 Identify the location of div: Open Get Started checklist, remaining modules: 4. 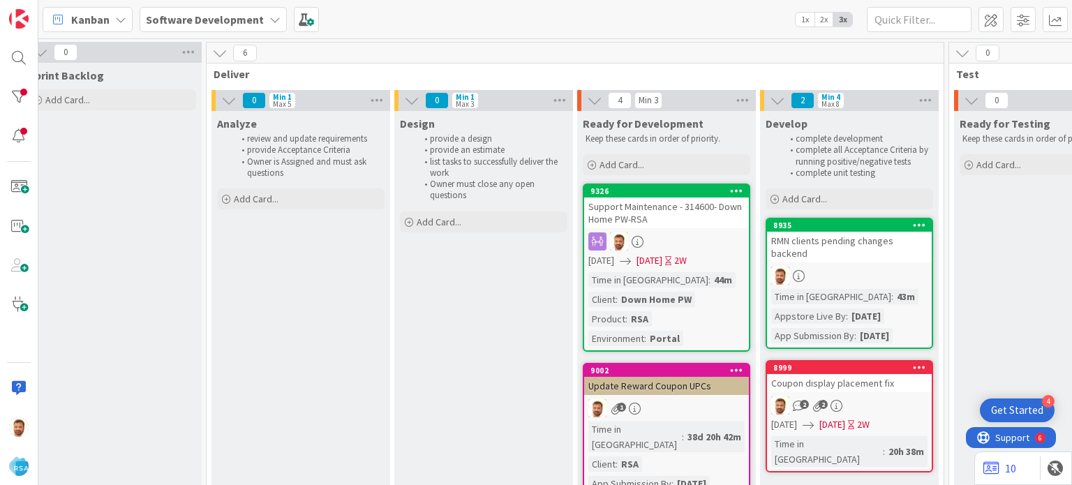
(1017, 410).